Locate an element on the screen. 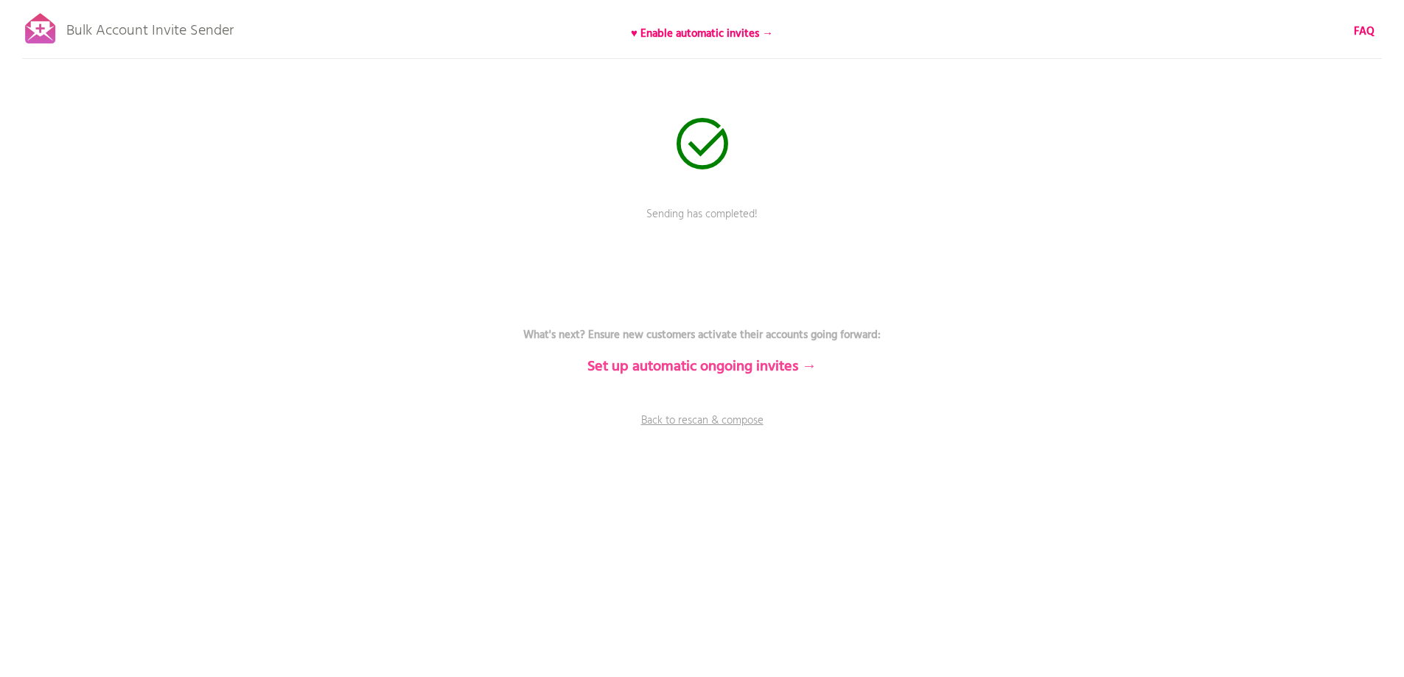 The image size is (1404, 677). b: What's next? Ensure new customers activate their accounts going forward: is located at coordinates (702, 335).